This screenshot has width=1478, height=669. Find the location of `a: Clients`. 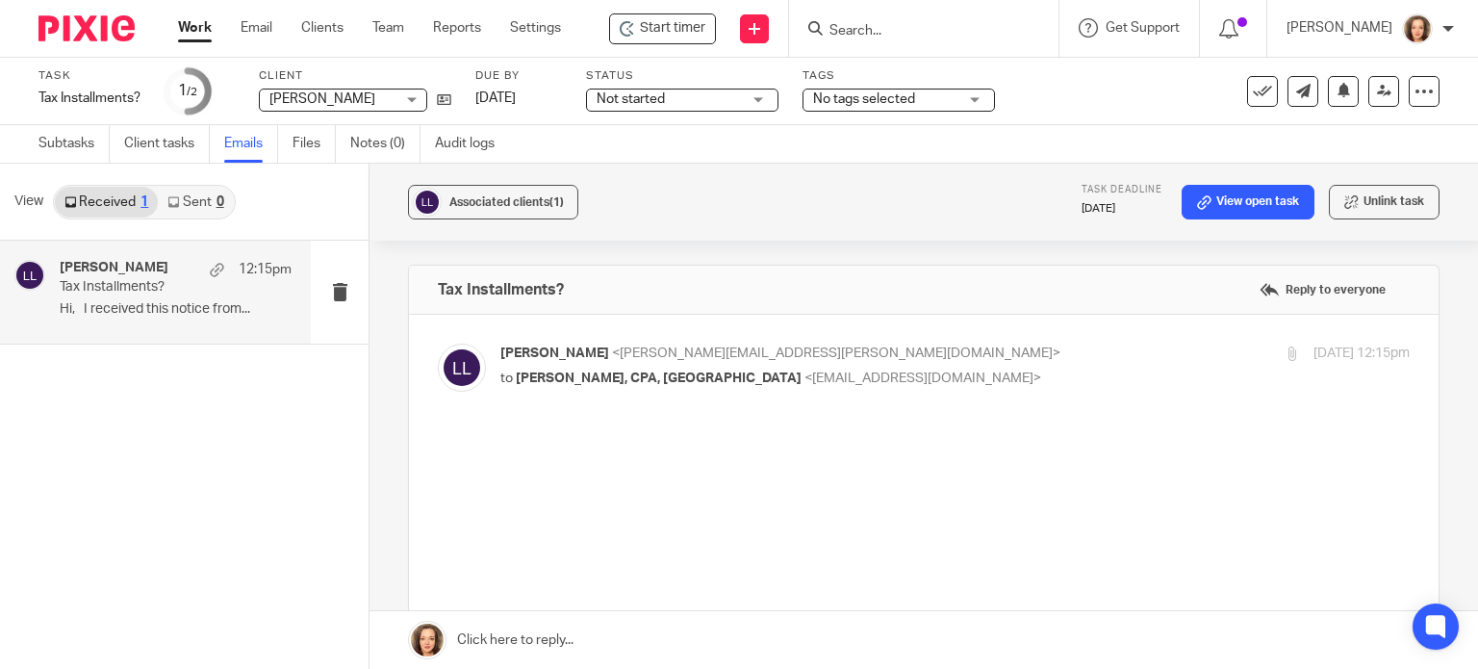

a: Clients is located at coordinates (322, 28).